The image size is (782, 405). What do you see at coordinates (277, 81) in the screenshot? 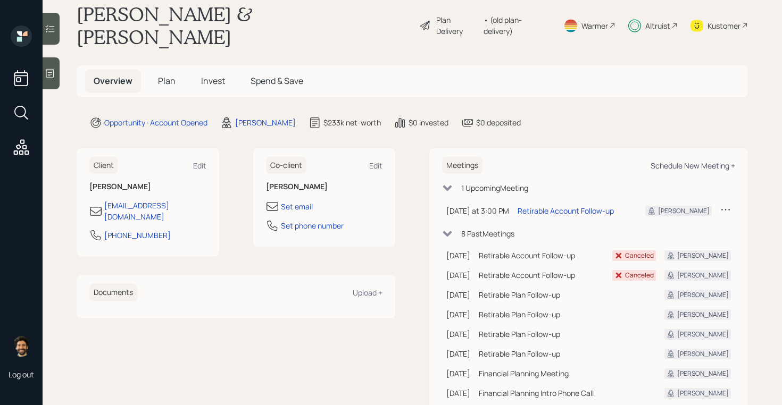
I see `span: Spend & Save` at bounding box center [277, 81].